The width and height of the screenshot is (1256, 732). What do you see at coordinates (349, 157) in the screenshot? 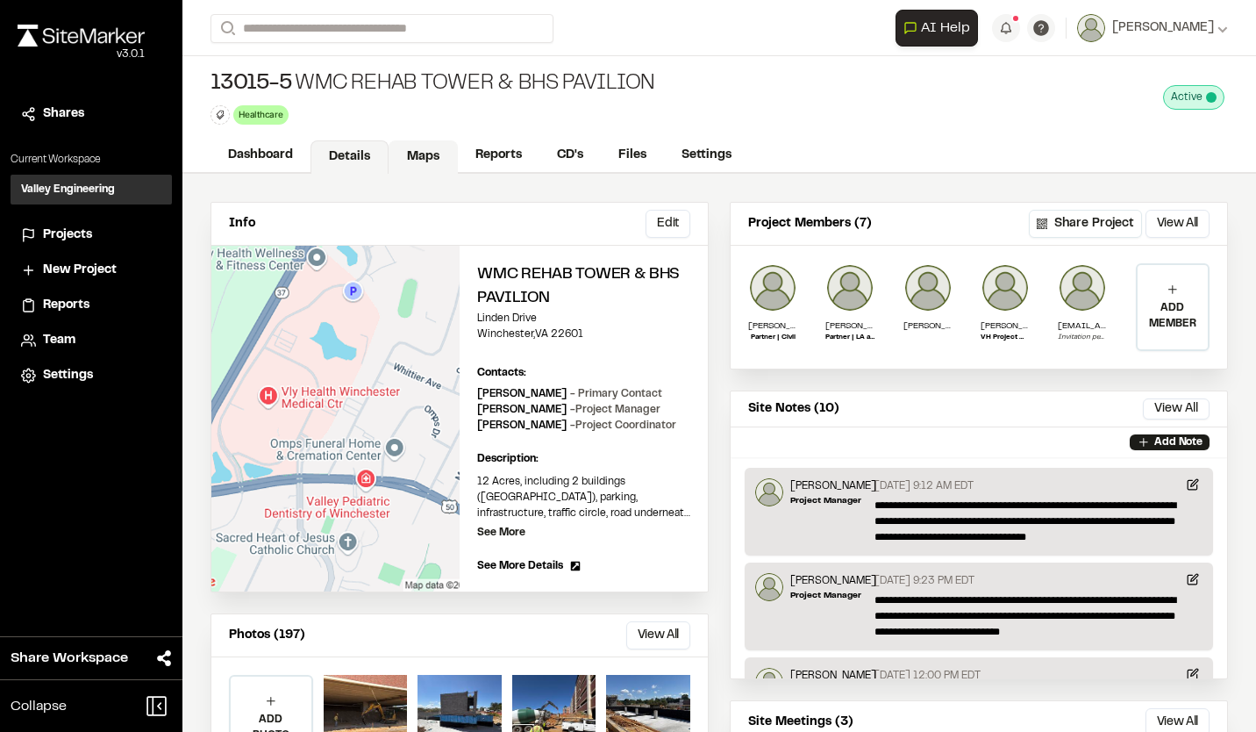
I see `a: Details` at bounding box center [349, 157].